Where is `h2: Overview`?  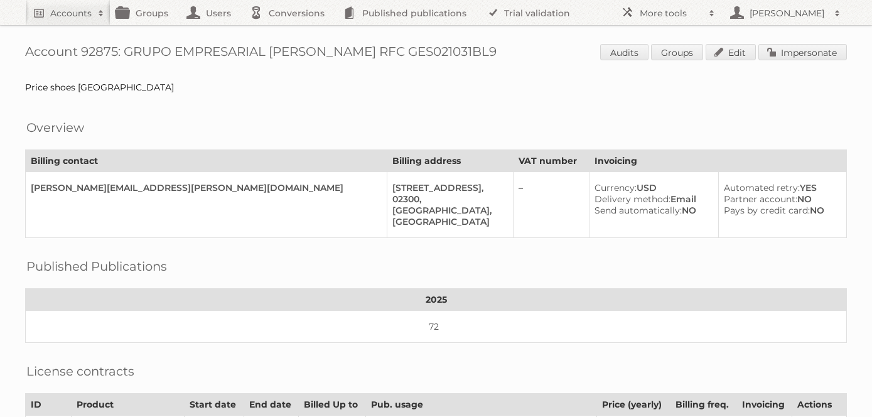 h2: Overview is located at coordinates (55, 127).